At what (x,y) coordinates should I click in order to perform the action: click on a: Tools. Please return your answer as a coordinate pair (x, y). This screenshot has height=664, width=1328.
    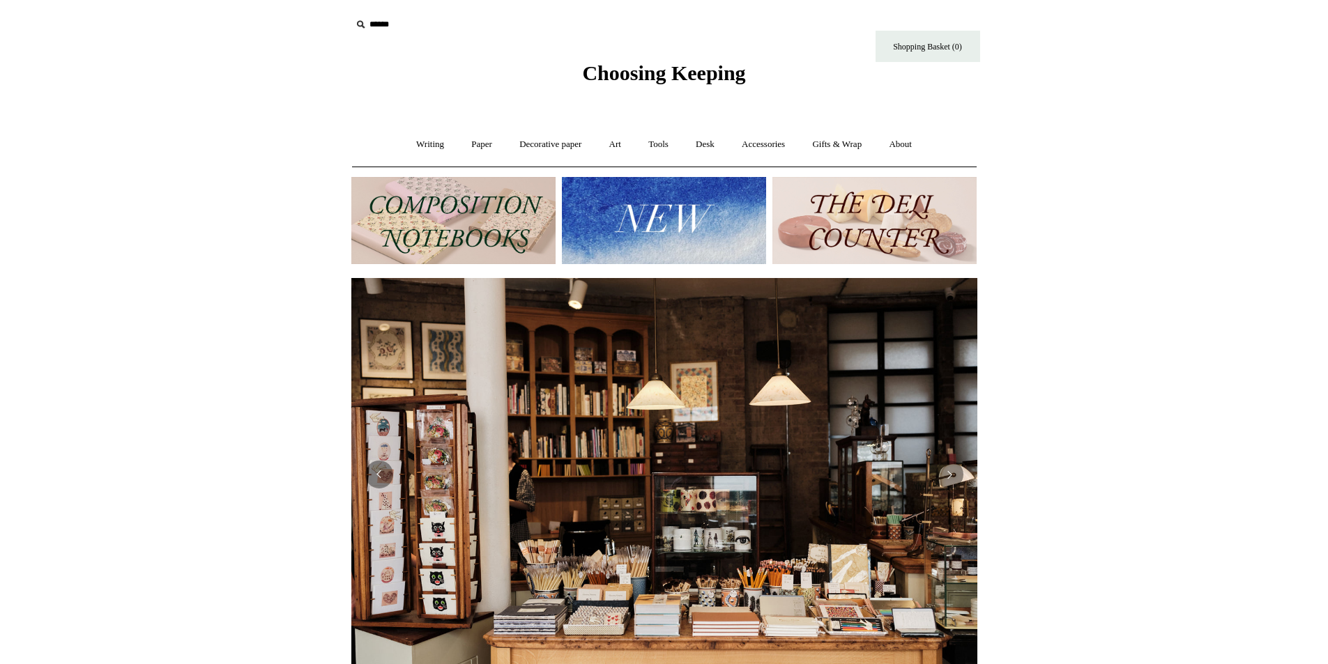
    Looking at the image, I should click on (658, 144).